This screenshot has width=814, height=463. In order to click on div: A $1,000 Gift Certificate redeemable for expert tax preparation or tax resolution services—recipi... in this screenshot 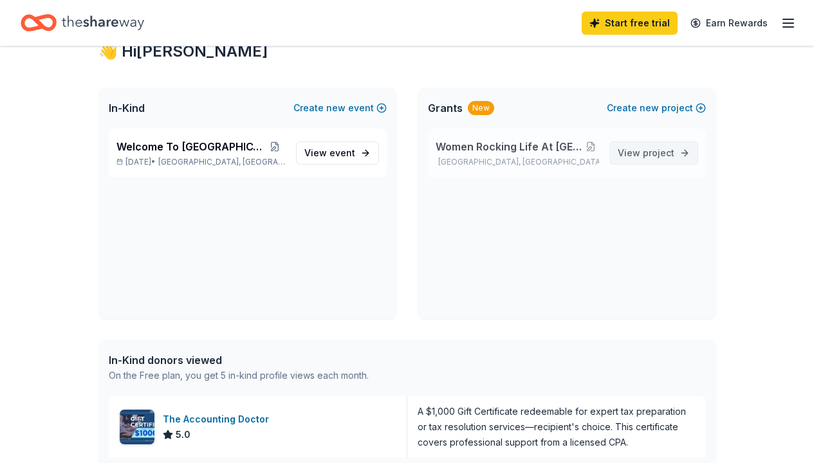, I will do `click(556, 427)`.